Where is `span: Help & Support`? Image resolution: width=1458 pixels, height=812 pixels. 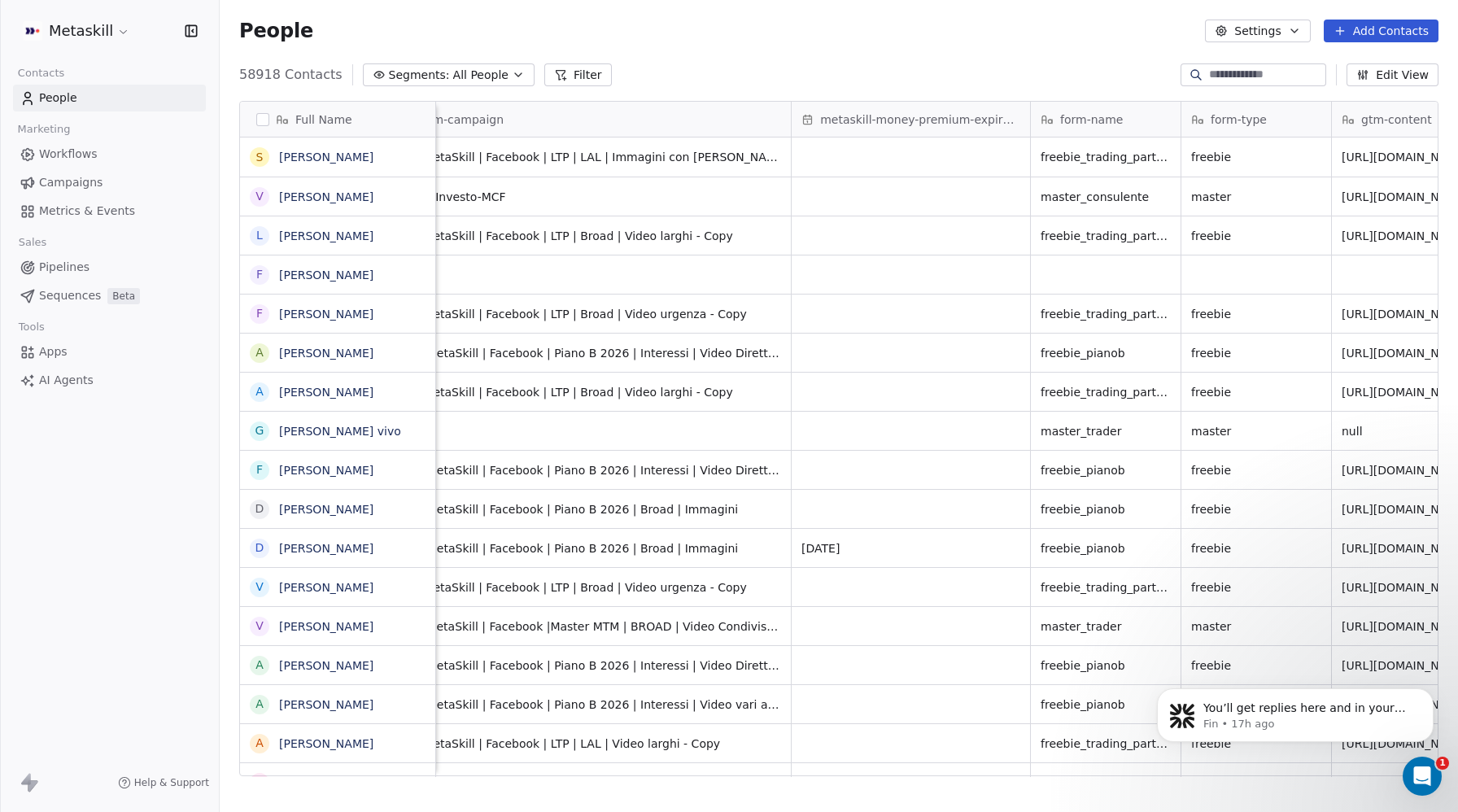 span: Help & Support is located at coordinates (172, 783).